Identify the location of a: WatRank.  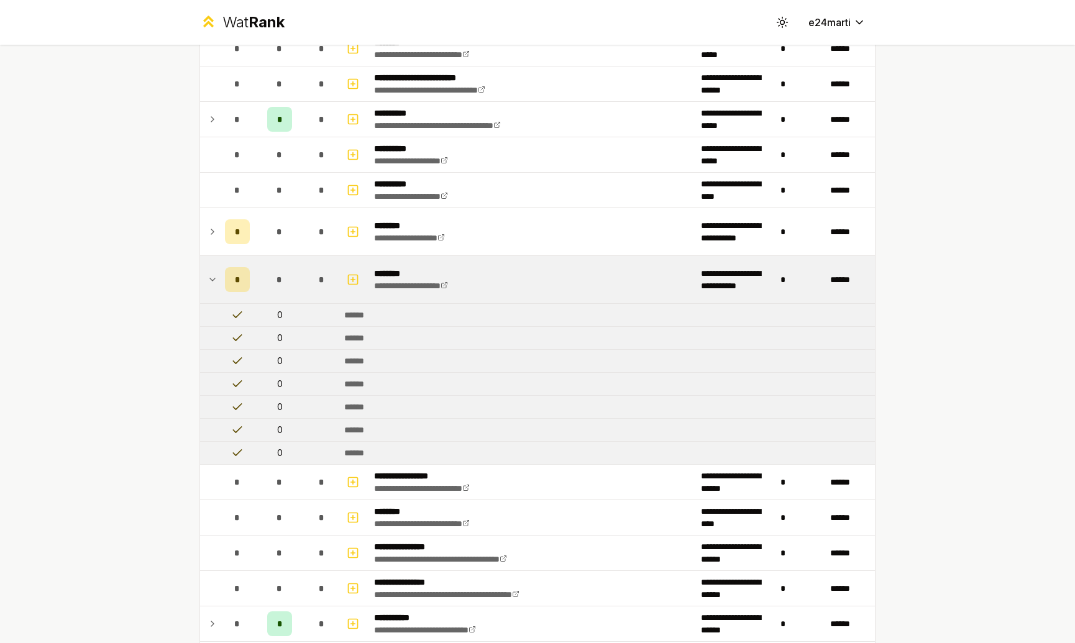
(242, 22).